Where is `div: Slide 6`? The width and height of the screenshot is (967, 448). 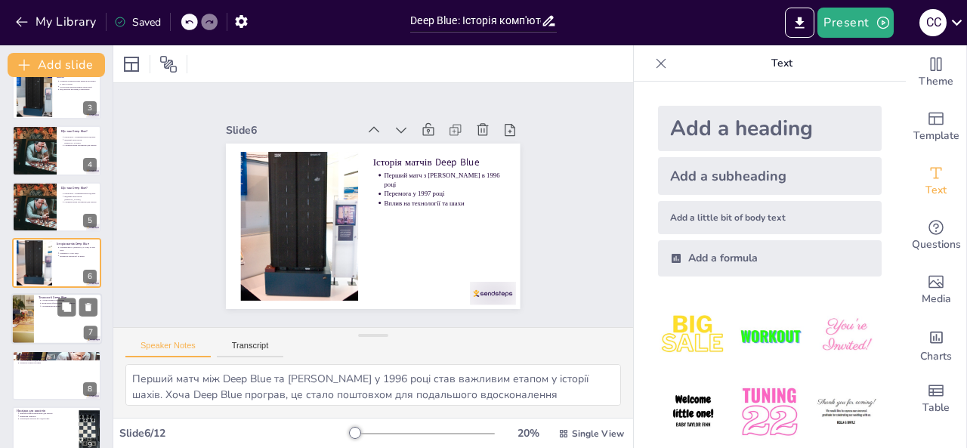
div: Slide 6 is located at coordinates (291, 130).